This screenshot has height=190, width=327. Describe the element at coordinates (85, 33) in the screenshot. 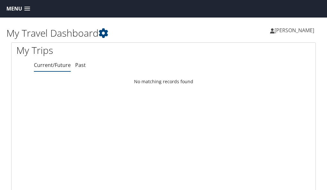

I see `h1: My Travel Dashboard` at that location.